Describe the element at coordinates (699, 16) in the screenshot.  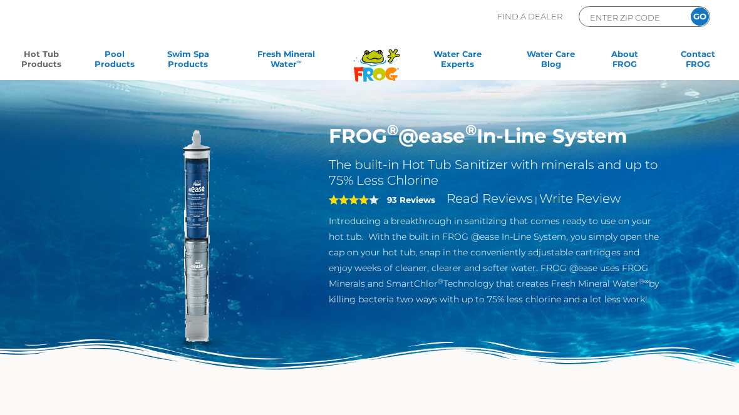
I see `input: GO` at that location.